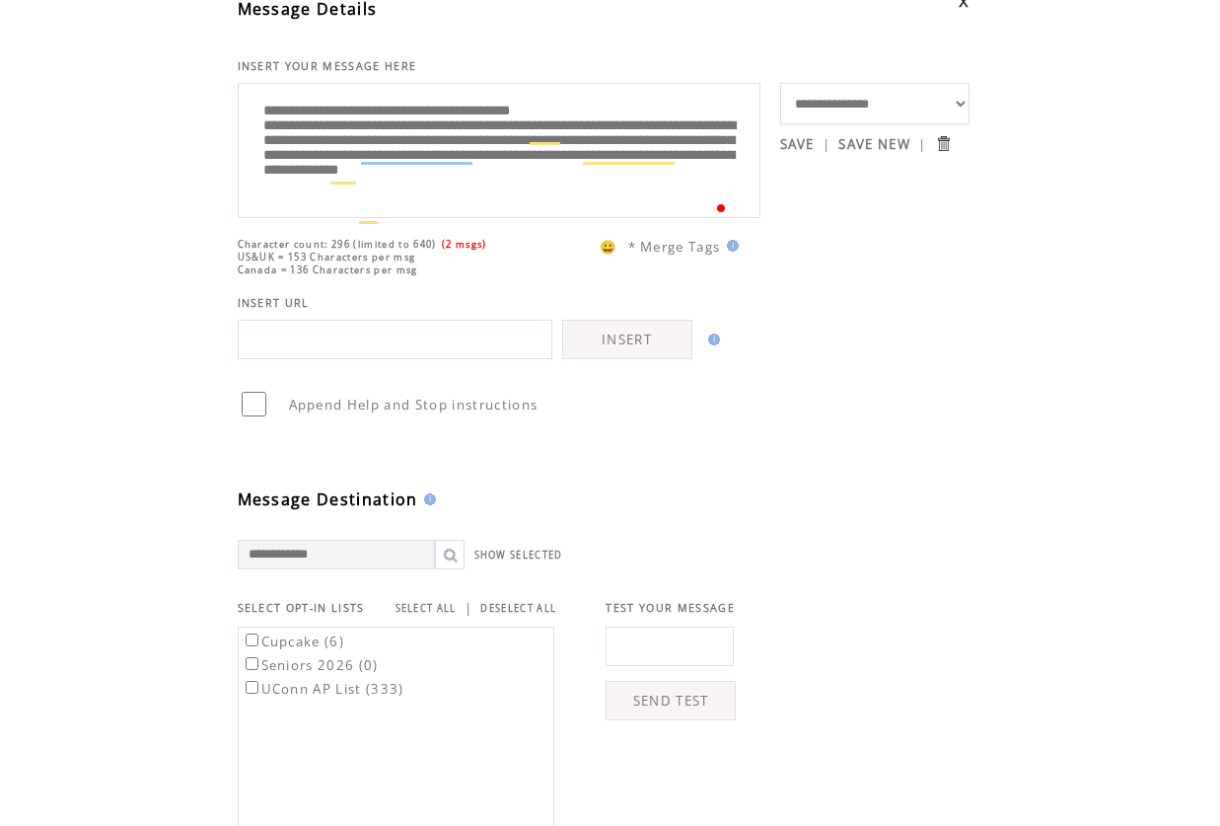 Image resolution: width=1220 pixels, height=826 pixels. I want to click on a: SAVE NEW, so click(874, 144).